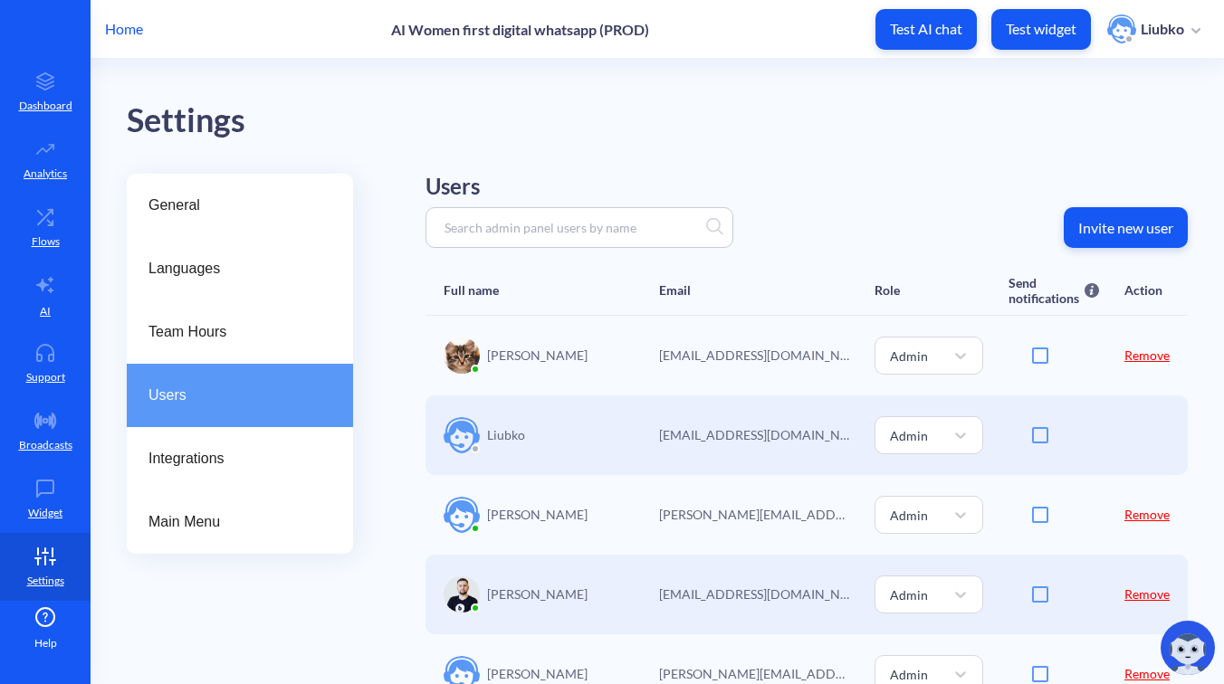 This screenshot has width=1224, height=684. I want to click on p: Test widget, so click(1041, 29).